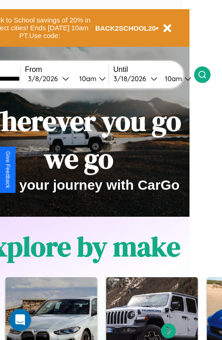 Image resolution: width=222 pixels, height=340 pixels. I want to click on div: Open Intercom Messenger, so click(20, 320).